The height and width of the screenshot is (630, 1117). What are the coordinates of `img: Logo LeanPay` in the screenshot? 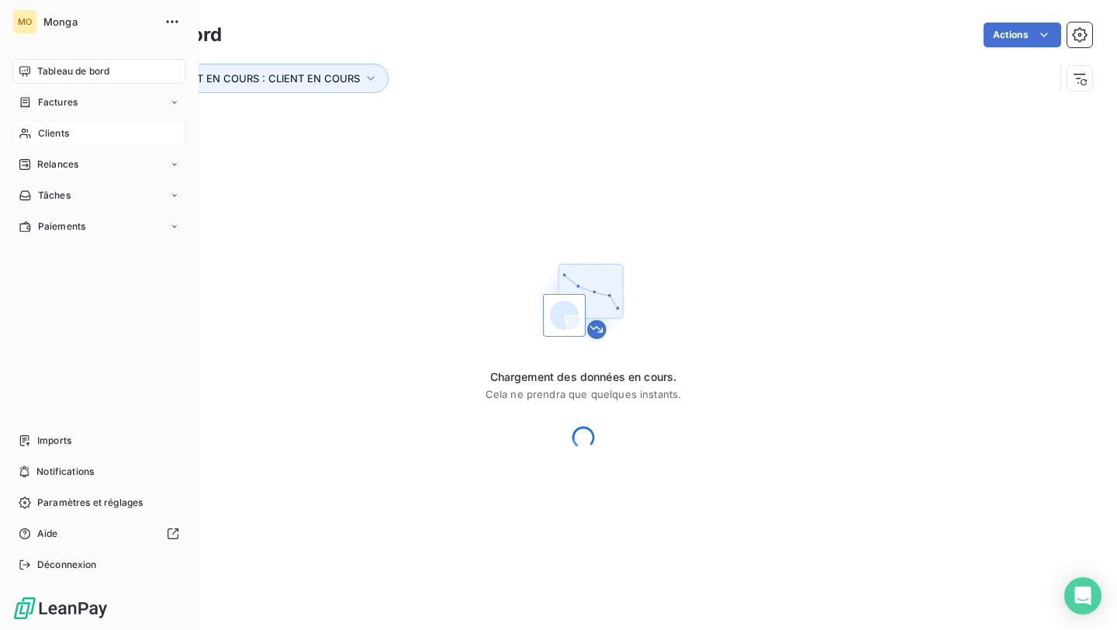 It's located at (61, 608).